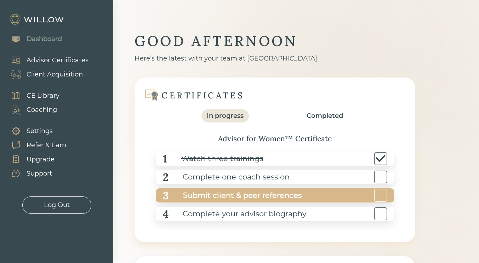 The height and width of the screenshot is (263, 479). Describe the element at coordinates (235, 195) in the screenshot. I see `div: Submit client & peer references` at that location.